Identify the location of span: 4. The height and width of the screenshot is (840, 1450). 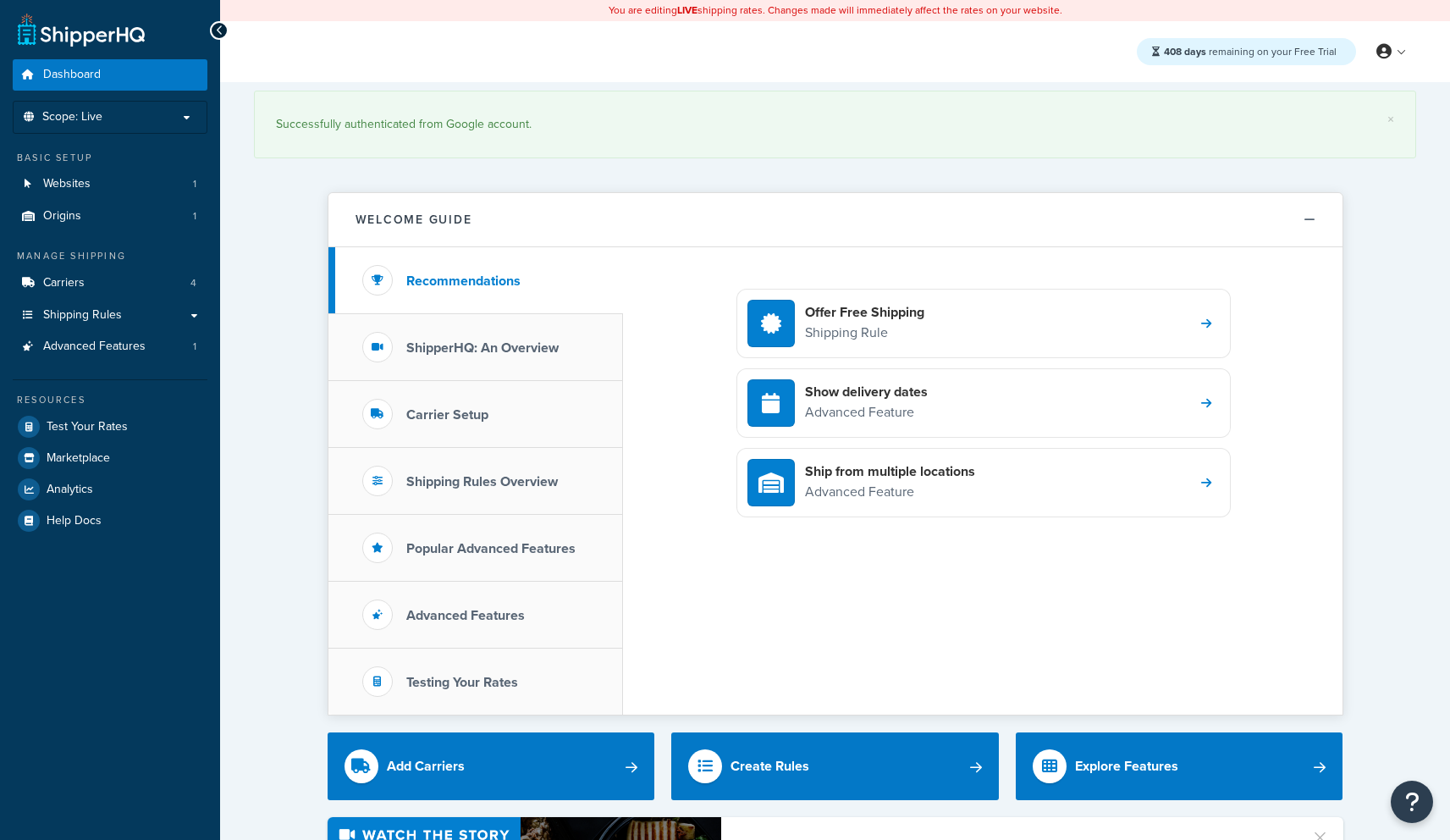
(193, 283).